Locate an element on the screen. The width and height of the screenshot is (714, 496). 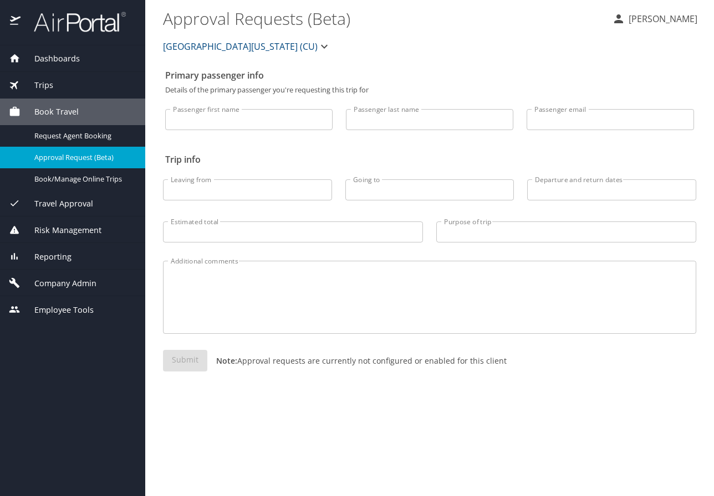
h1: Approval Requests (Beta) is located at coordinates (383, 18).